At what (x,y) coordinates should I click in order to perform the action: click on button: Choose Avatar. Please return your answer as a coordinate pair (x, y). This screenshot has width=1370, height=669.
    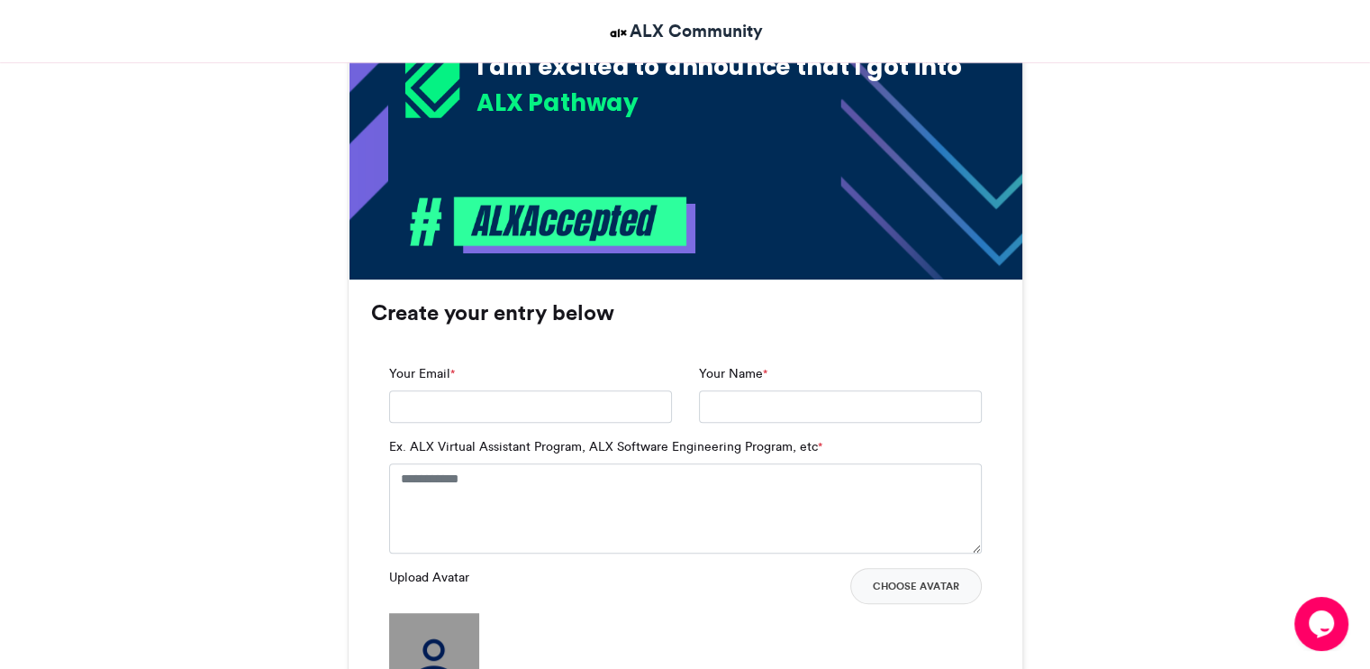
    Looking at the image, I should click on (916, 586).